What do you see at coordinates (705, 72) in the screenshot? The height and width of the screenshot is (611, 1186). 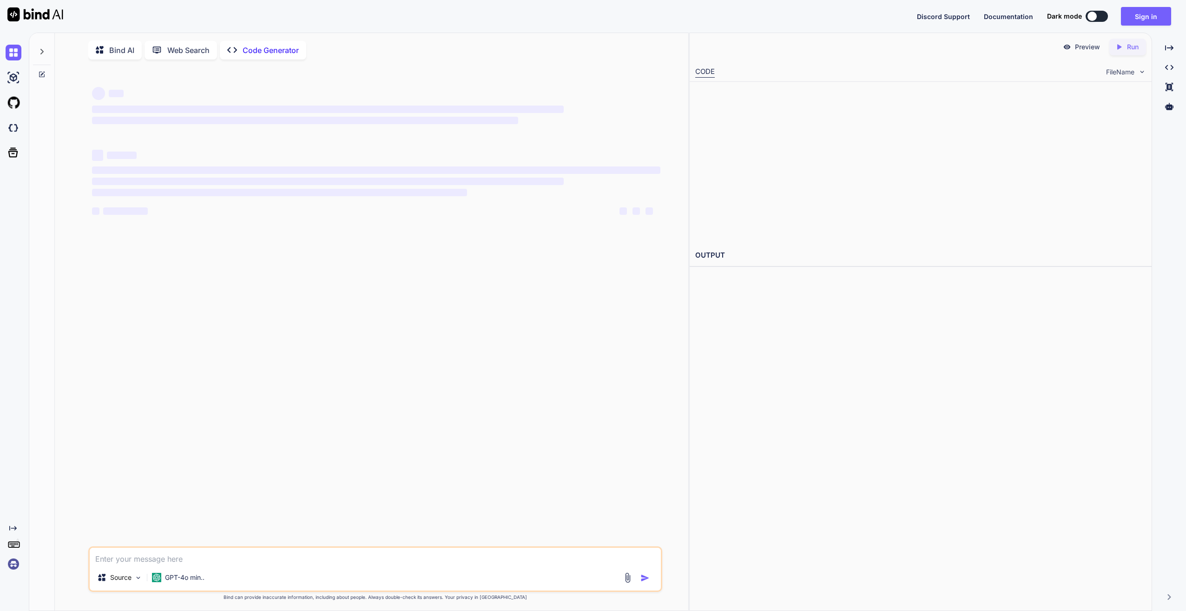 I see `div: CODE` at bounding box center [705, 72].